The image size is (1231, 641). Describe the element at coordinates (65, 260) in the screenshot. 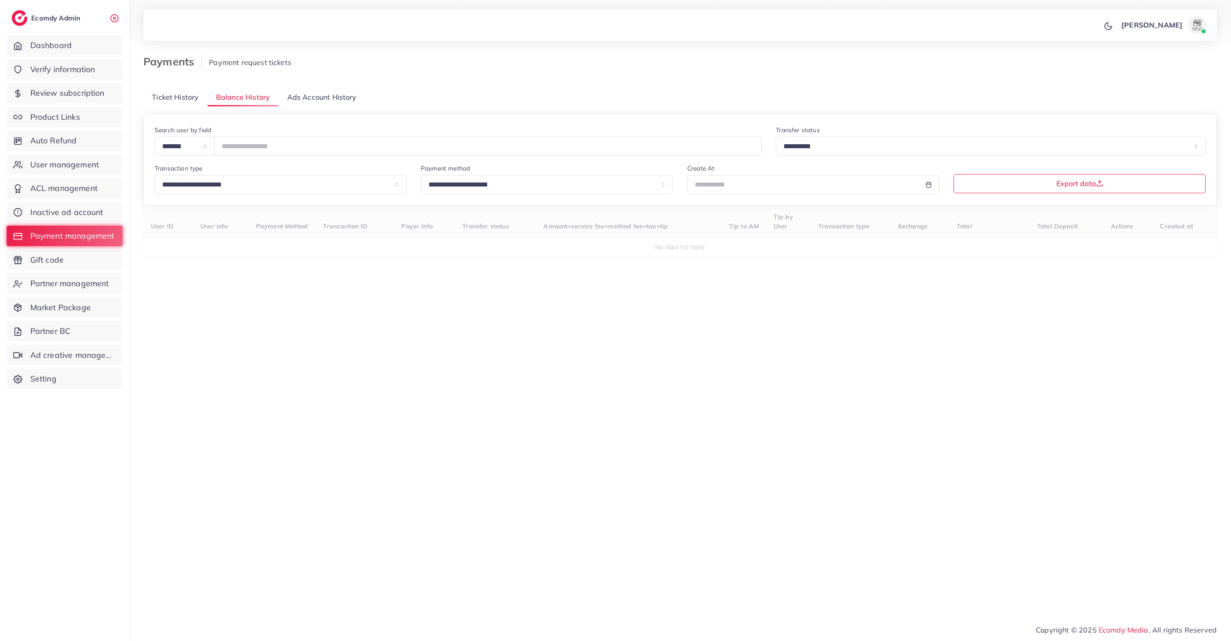

I see `a: Gift code` at that location.